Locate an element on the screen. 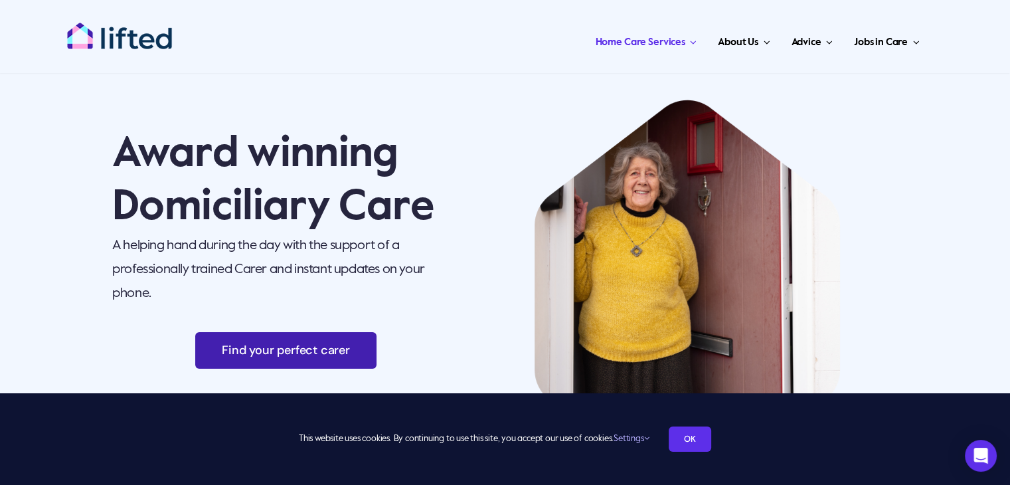 The image size is (1010, 485). span: About Us is located at coordinates (738, 42).